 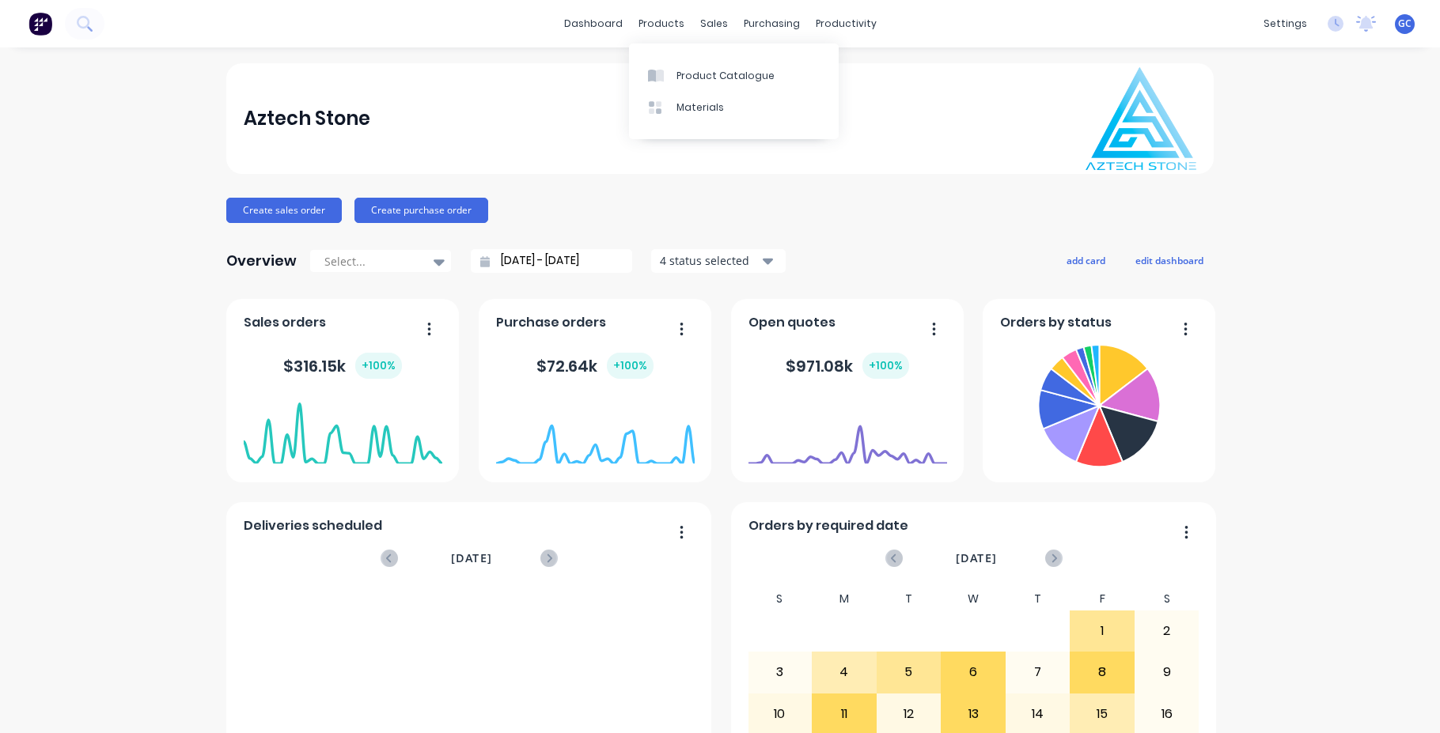 I want to click on div: 8, so click(x=1102, y=672).